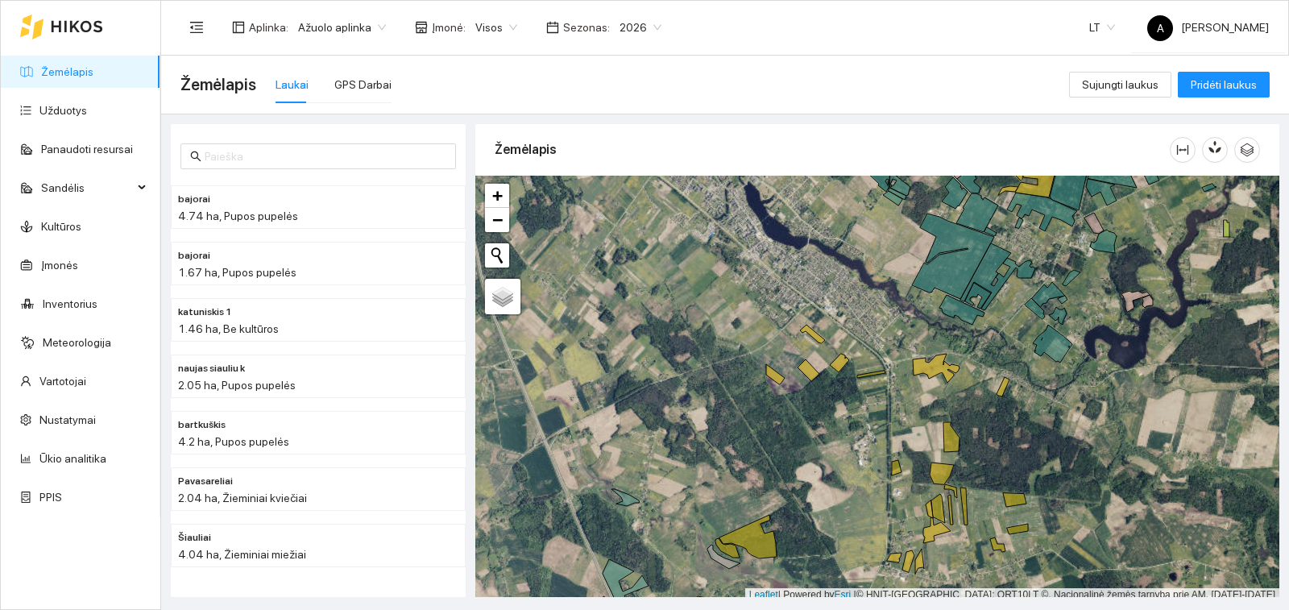 The width and height of the screenshot is (1289, 610). Describe the element at coordinates (587, 27) in the screenshot. I see `span: Sezonas :` at that location.